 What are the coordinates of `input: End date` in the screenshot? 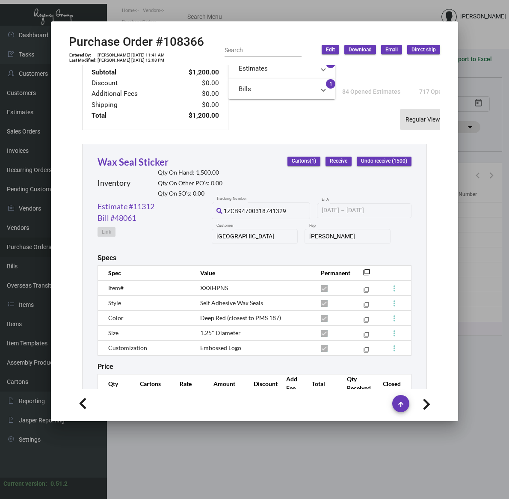 It's located at (367, 210).